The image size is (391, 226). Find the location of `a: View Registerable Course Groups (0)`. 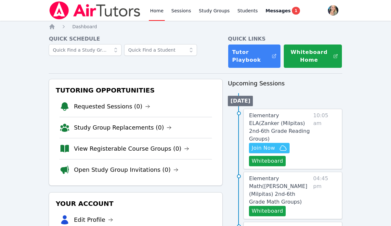

a: View Registerable Course Groups (0) is located at coordinates (131, 149).